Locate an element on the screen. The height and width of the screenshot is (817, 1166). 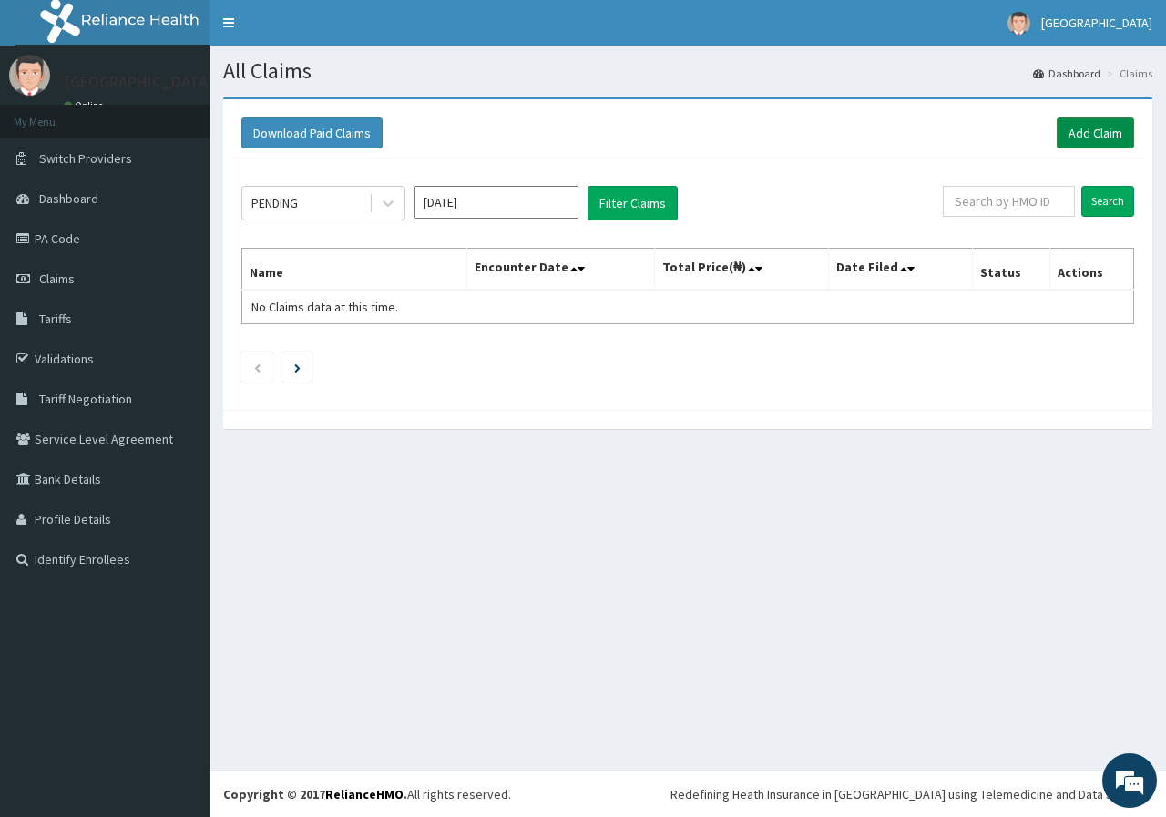
a: Previous page is located at coordinates (257, 367).